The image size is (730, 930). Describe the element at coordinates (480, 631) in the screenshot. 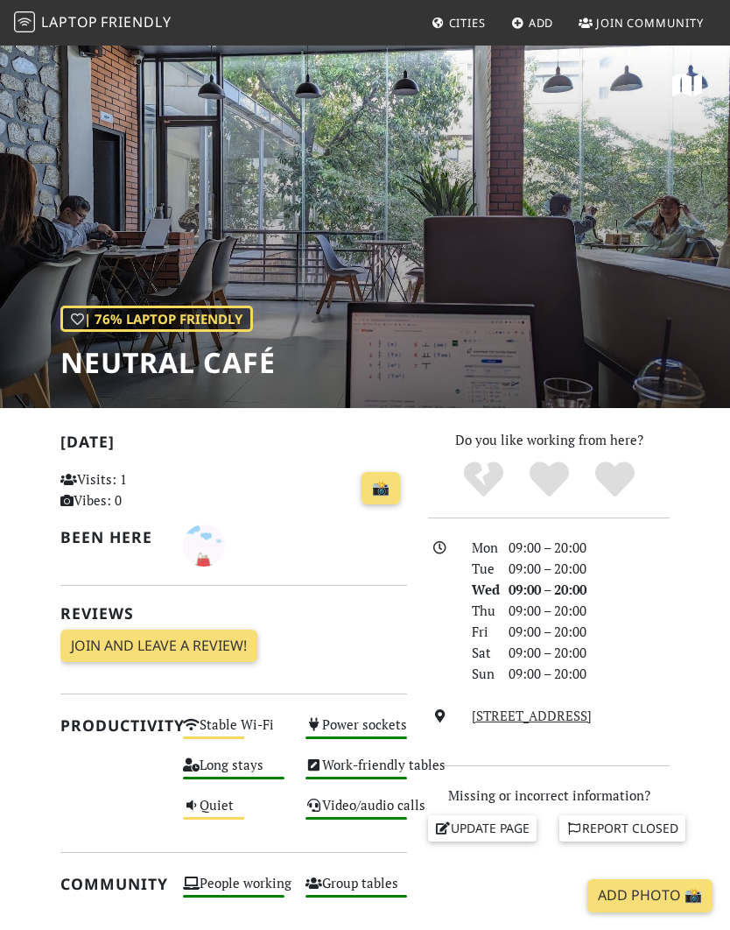

I see `div: Fri` at that location.